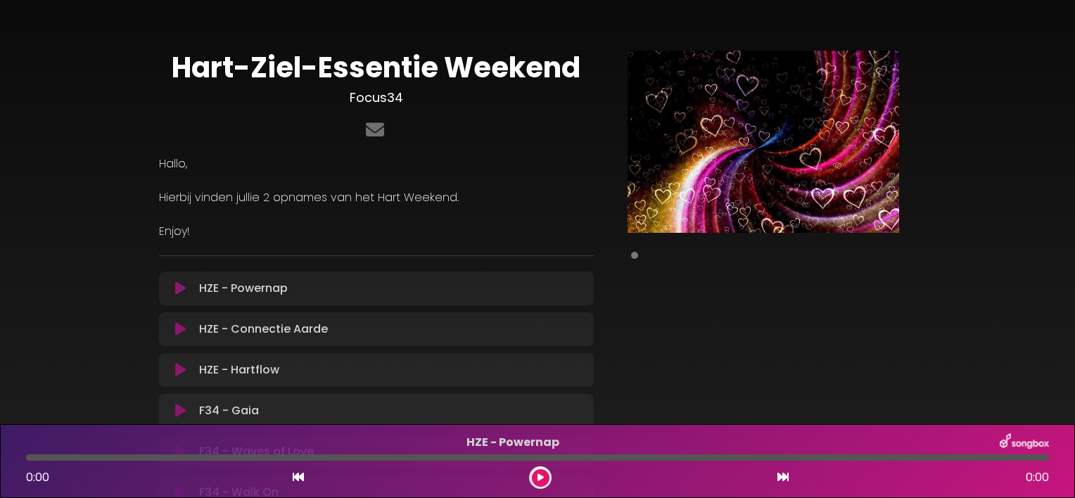 Image resolution: width=1075 pixels, height=498 pixels. I want to click on p: Hierbij vinden jullie 2 opnames van het Hart Weekend., so click(376, 198).